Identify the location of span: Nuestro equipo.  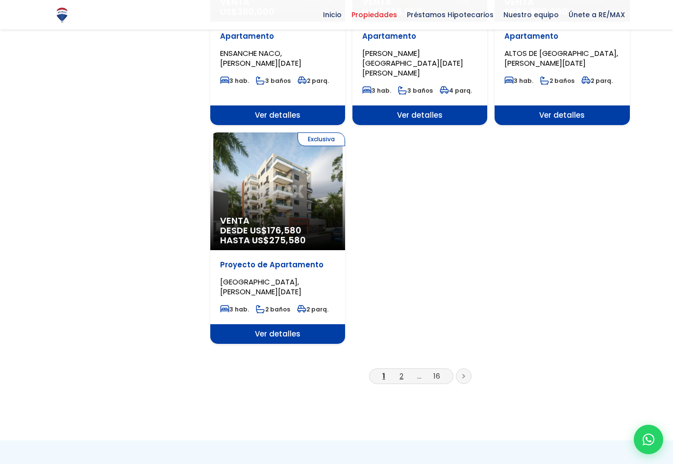
(531, 15).